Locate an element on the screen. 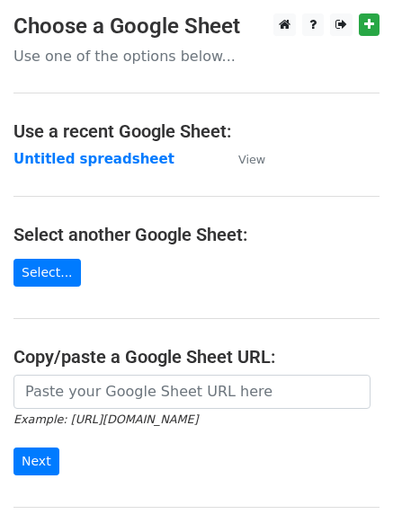 The width and height of the screenshot is (393, 523). p: Use one of the options below... is located at coordinates (196, 56).